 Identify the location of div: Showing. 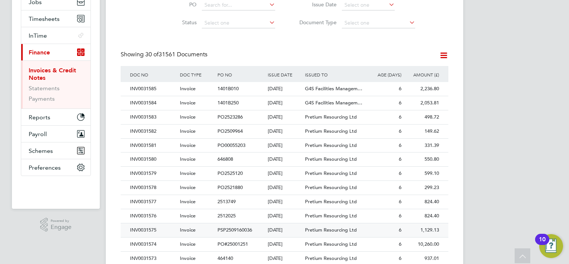
(165, 54).